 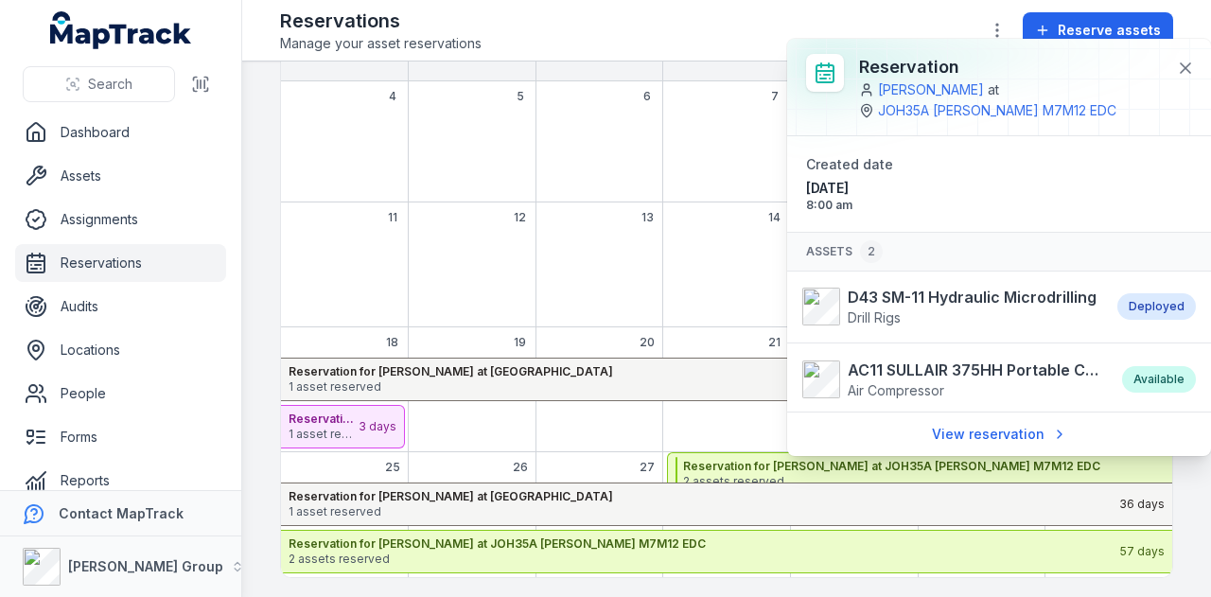 What do you see at coordinates (899, 196) in the screenshot?
I see `time: 13/08/2025, 8:00:38 am` at bounding box center [899, 196].